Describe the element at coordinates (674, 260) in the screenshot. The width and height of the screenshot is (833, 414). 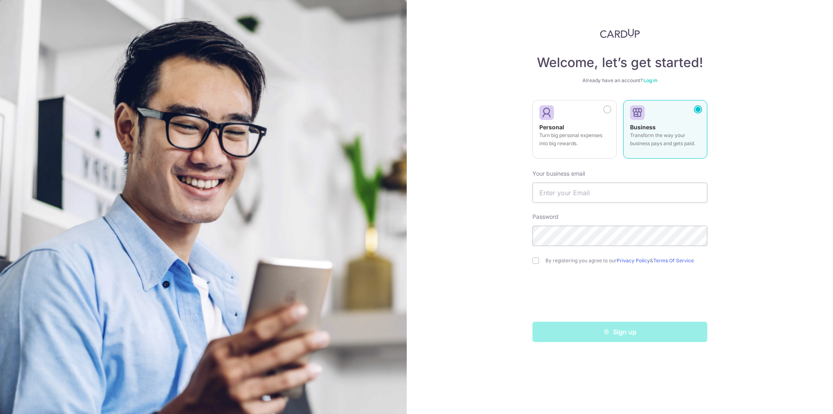
I see `a: Terms Of Service` at that location.